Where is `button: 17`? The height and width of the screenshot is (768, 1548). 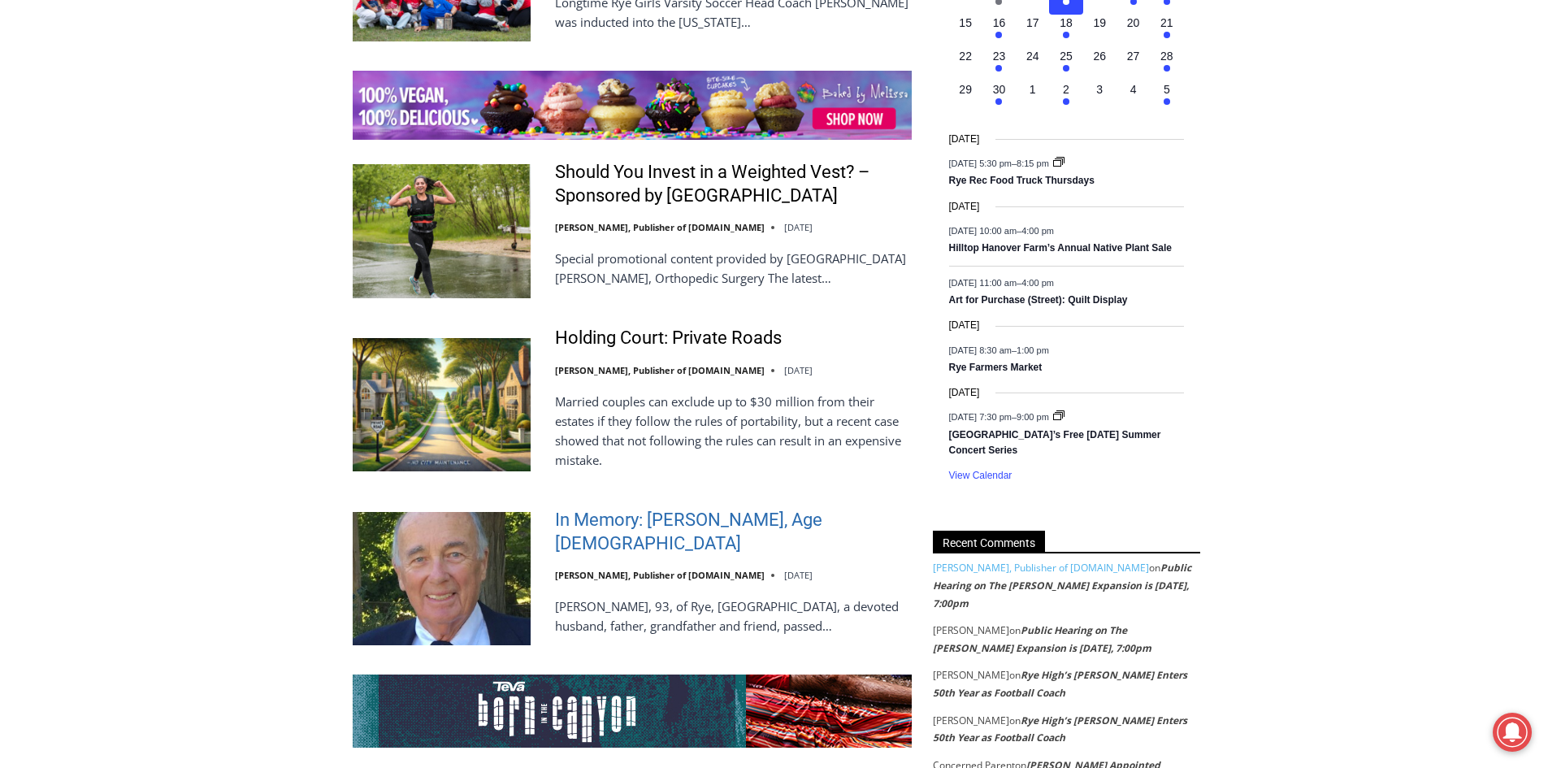
button: 17 is located at coordinates (1032, 31).